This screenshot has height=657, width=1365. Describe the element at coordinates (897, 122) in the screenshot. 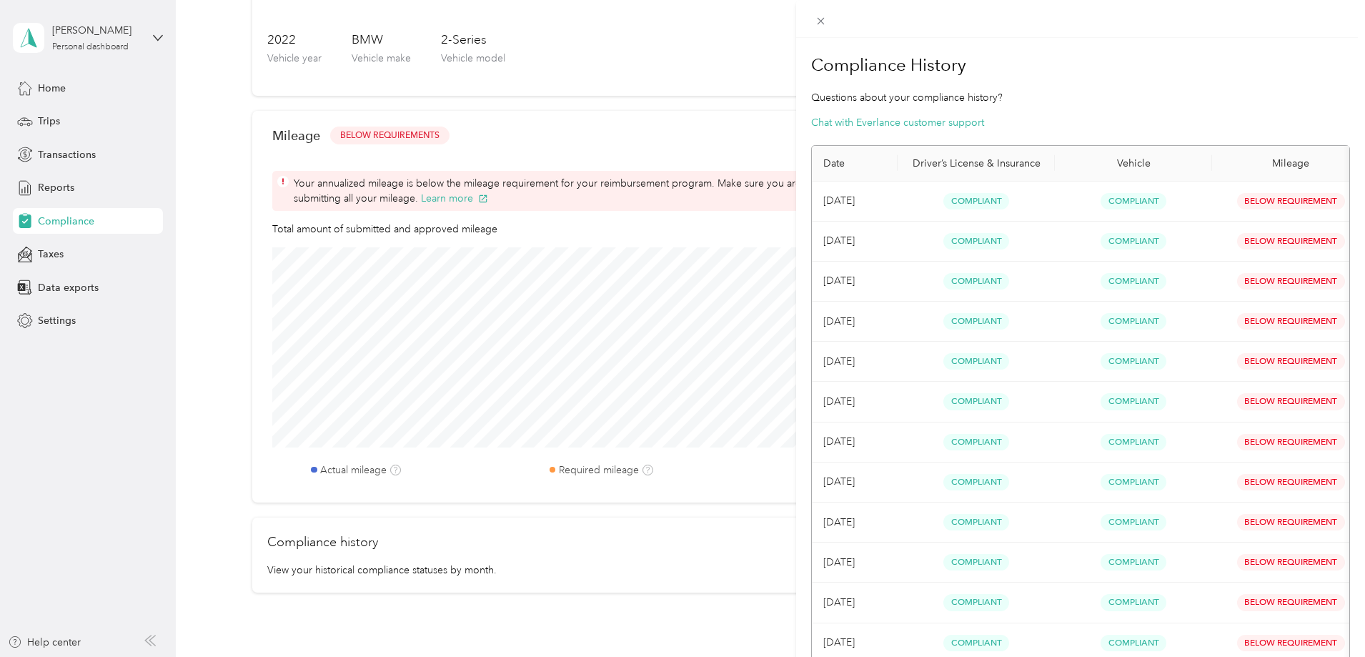

I see `button: Chat with Everlance customer support` at that location.